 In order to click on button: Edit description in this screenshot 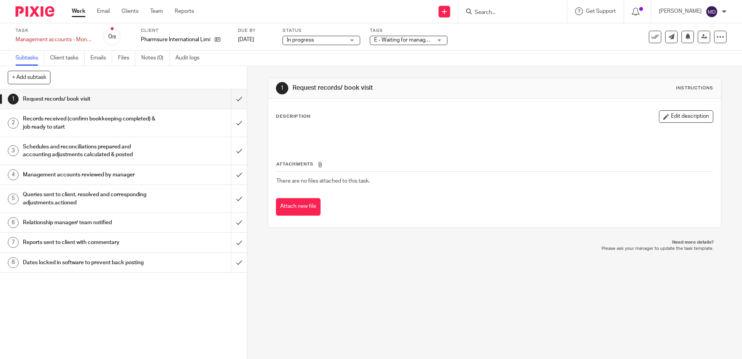, I will do `click(686, 116)`.